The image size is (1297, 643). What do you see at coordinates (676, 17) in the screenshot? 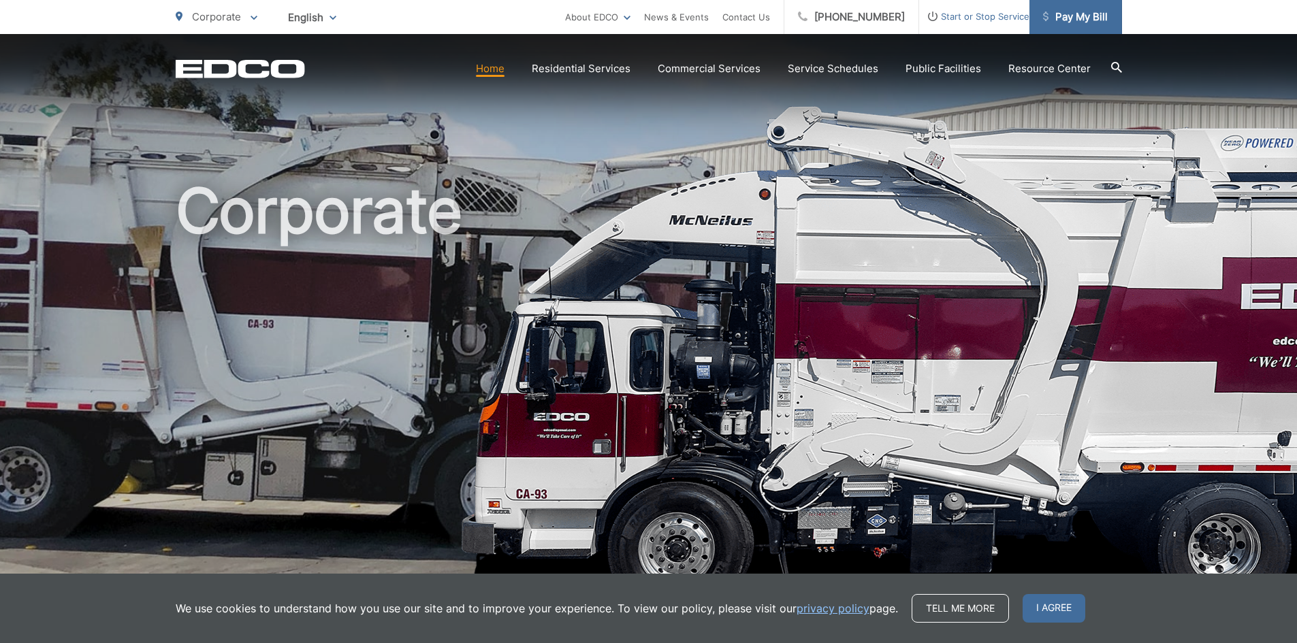
I see `a: News & Events` at bounding box center [676, 17].